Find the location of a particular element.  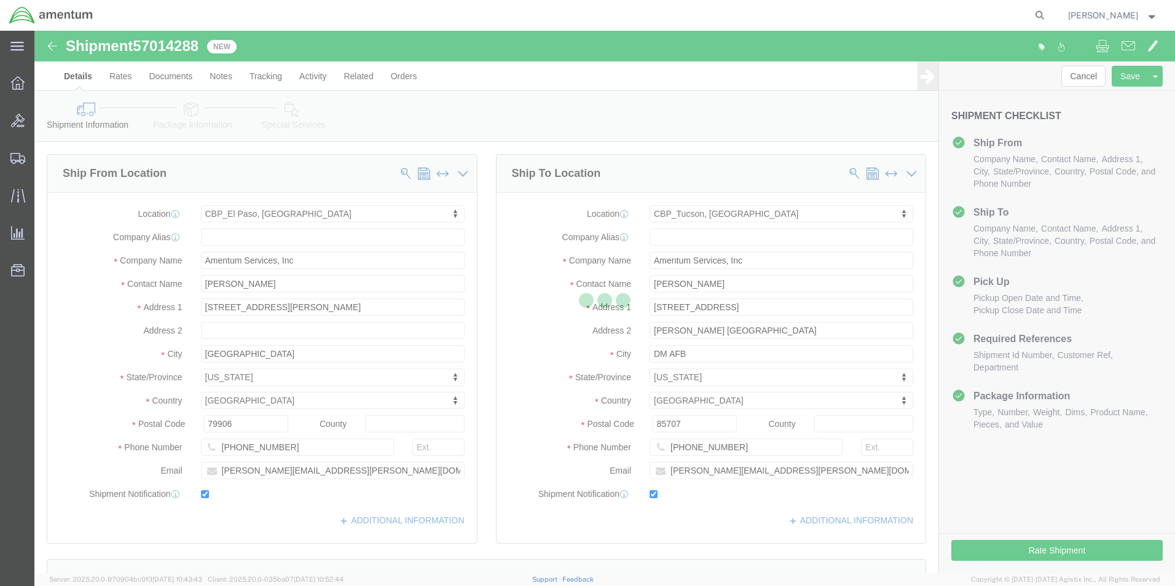

img: logo is located at coordinates (51, 15).